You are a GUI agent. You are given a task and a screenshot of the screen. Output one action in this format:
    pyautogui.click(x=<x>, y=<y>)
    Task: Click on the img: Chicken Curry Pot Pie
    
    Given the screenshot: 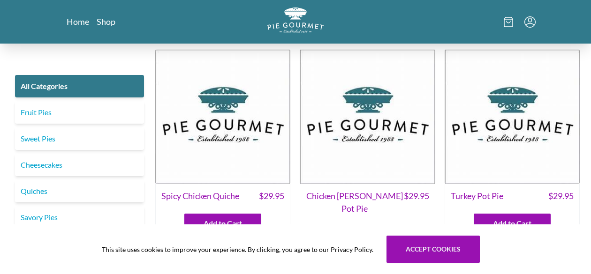 What is the action you would take?
    pyautogui.click(x=367, y=117)
    